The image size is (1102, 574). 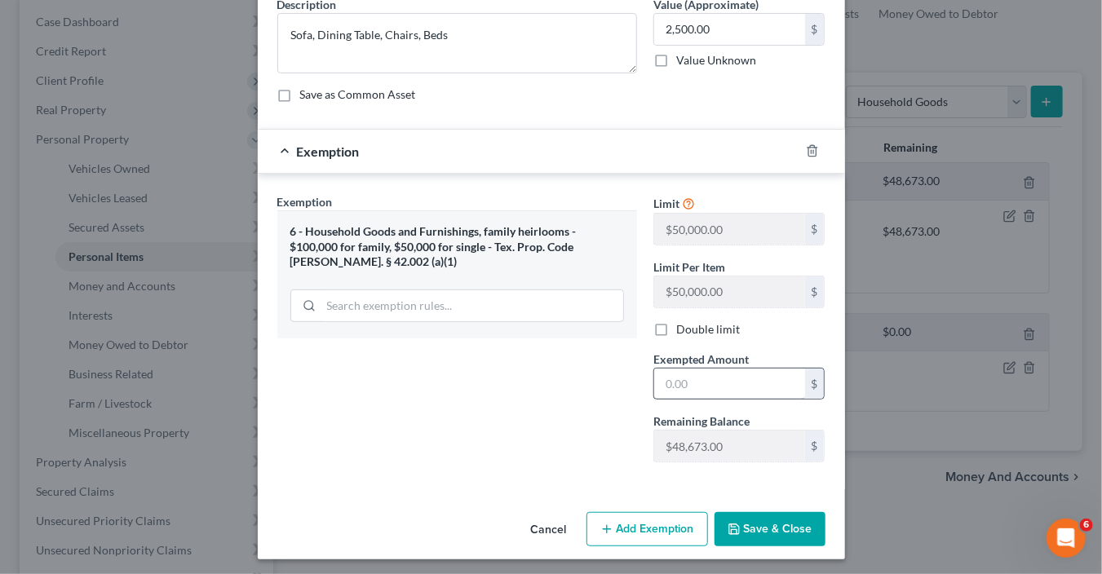 What do you see at coordinates (701, 359) in the screenshot?
I see `span: Exempted Amount` at bounding box center [701, 359].